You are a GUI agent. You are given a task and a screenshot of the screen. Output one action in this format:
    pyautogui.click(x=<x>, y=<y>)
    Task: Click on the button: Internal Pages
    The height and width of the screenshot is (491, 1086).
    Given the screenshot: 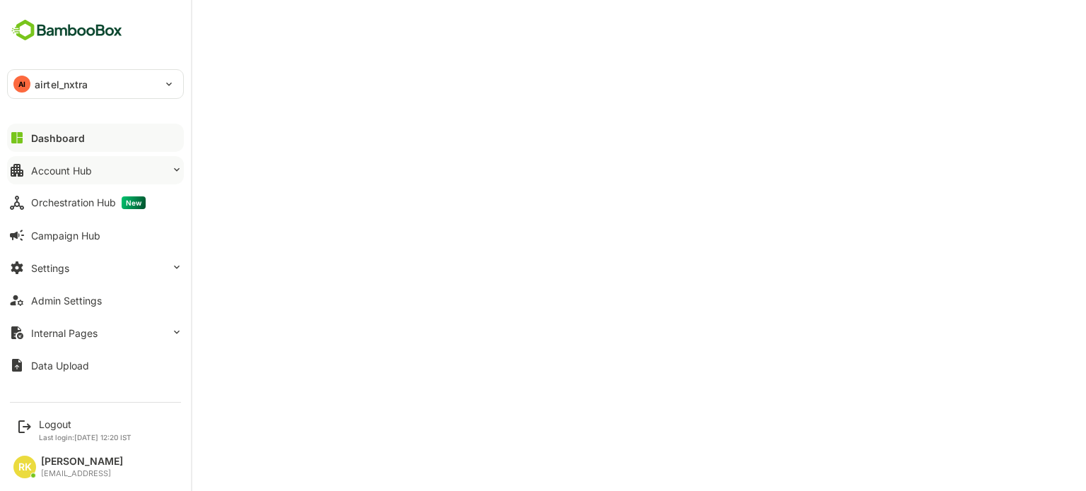 What is the action you would take?
    pyautogui.click(x=95, y=333)
    